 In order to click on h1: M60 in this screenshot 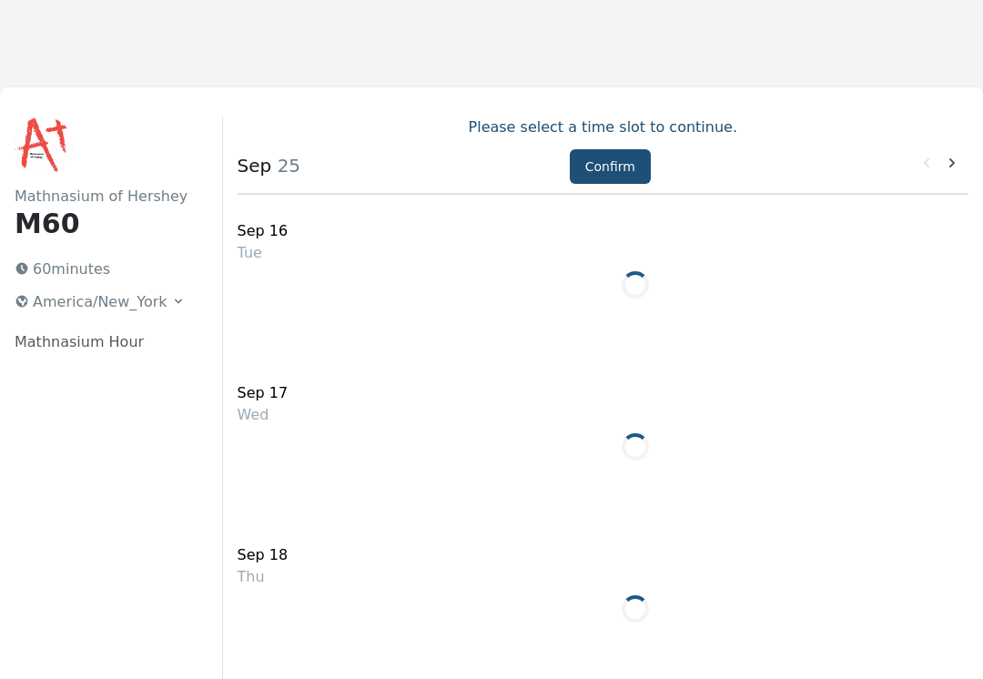, I will do `click(104, 224)`.